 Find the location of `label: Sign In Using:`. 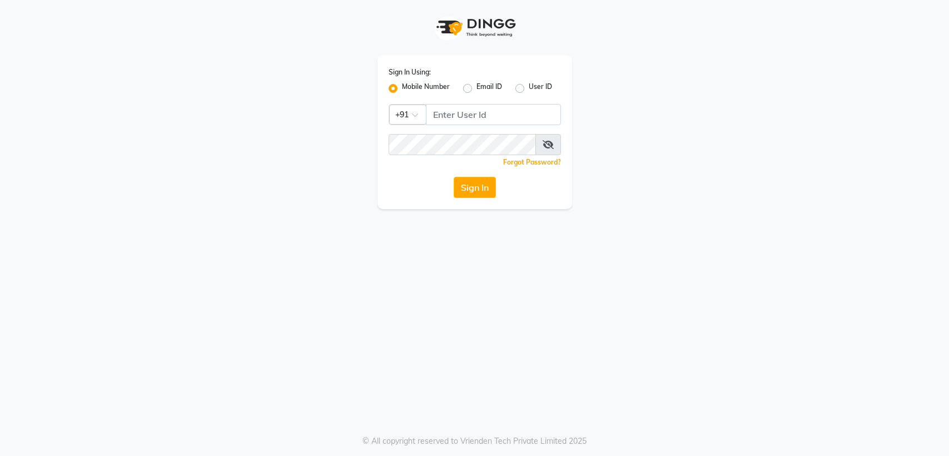

label: Sign In Using: is located at coordinates (410, 72).